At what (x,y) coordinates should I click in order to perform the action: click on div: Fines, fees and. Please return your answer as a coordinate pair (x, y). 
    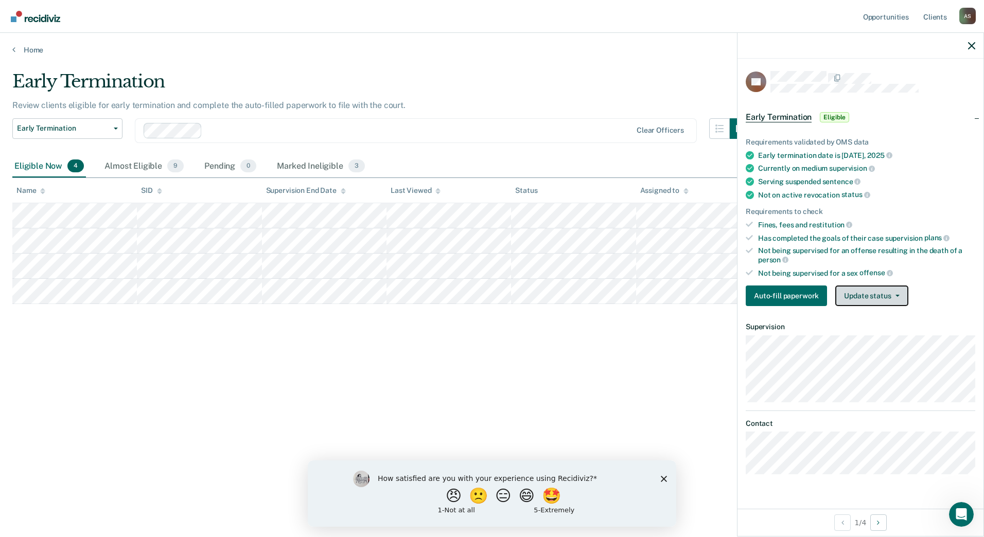
    Looking at the image, I should click on (867, 225).